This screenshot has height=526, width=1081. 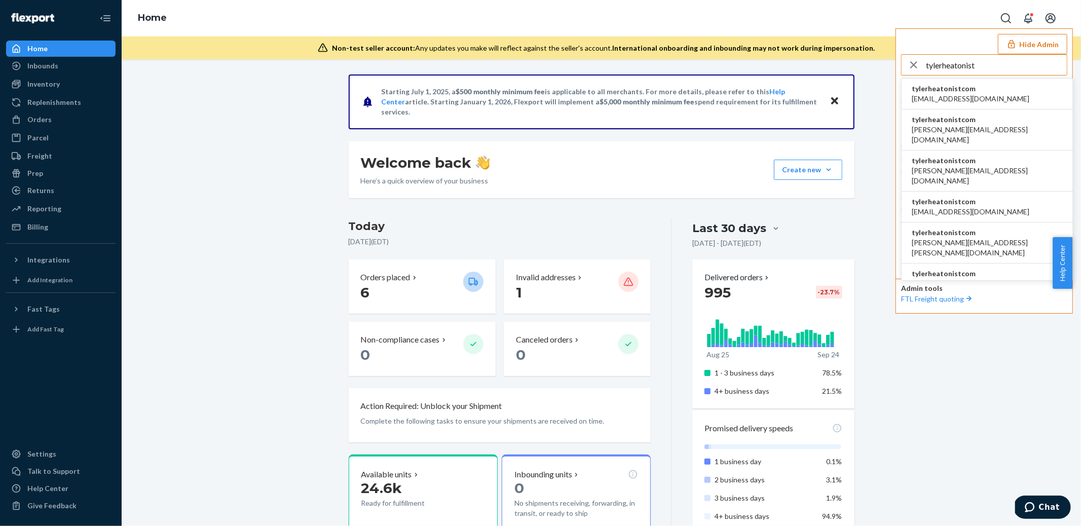 What do you see at coordinates (764, 373) in the screenshot?
I see `p: 1 - 3 business days` at bounding box center [764, 373].